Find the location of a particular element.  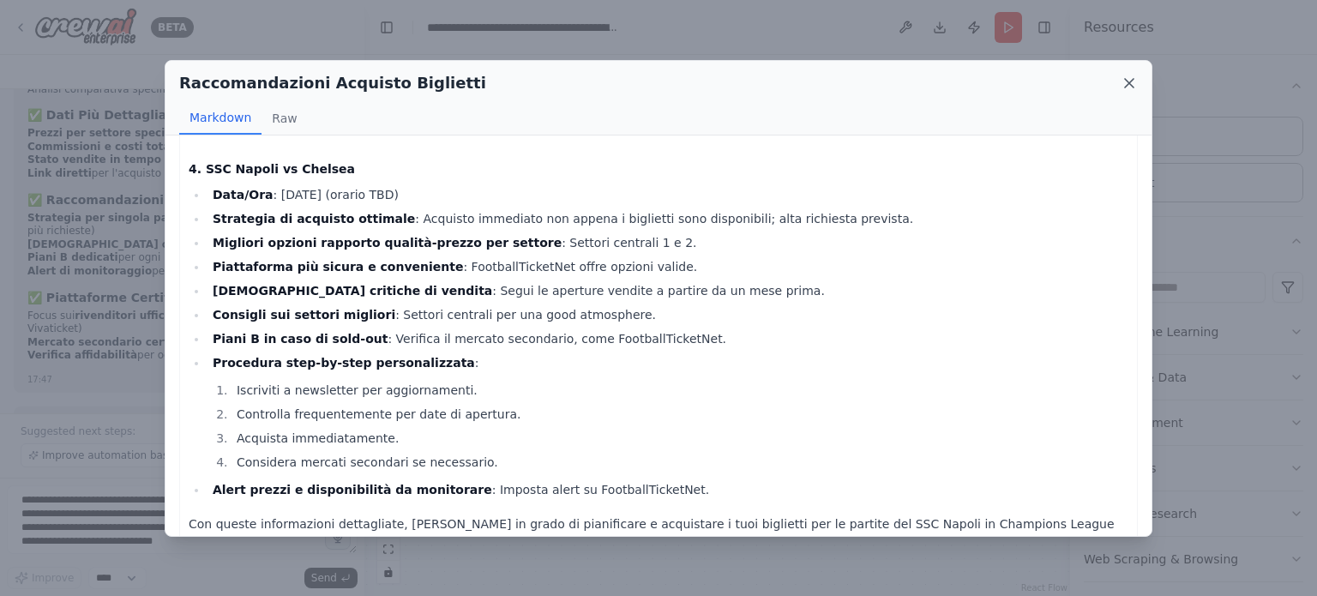

strong: Procedura step-by-step personalizzata is located at coordinates (344, 363).